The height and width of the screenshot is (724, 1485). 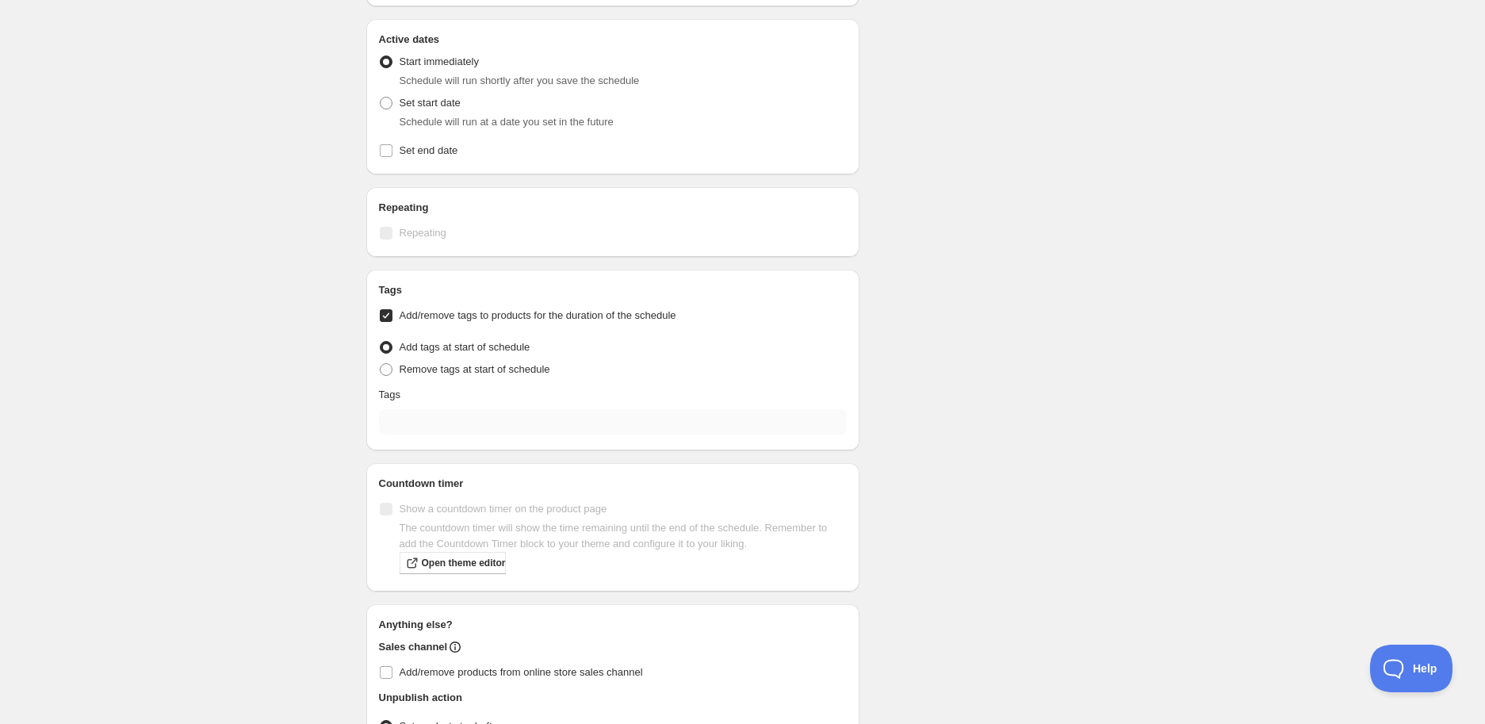 I want to click on span: Remove tags at start of schedule, so click(x=475, y=369).